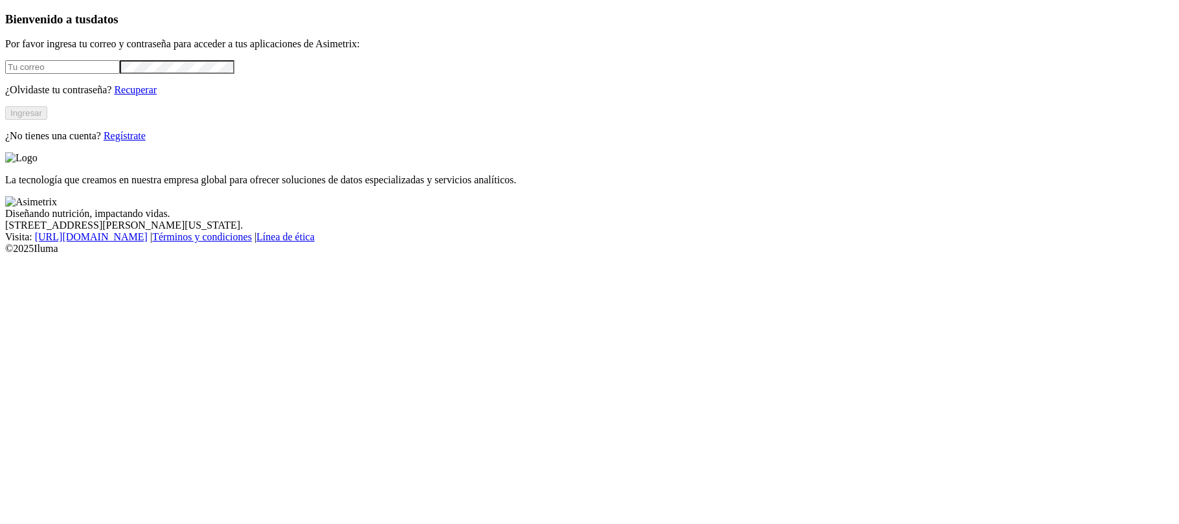 This screenshot has height=524, width=1179. Describe the element at coordinates (589, 214) in the screenshot. I see `div: Diseñando nutrición, impactando vidas.` at that location.